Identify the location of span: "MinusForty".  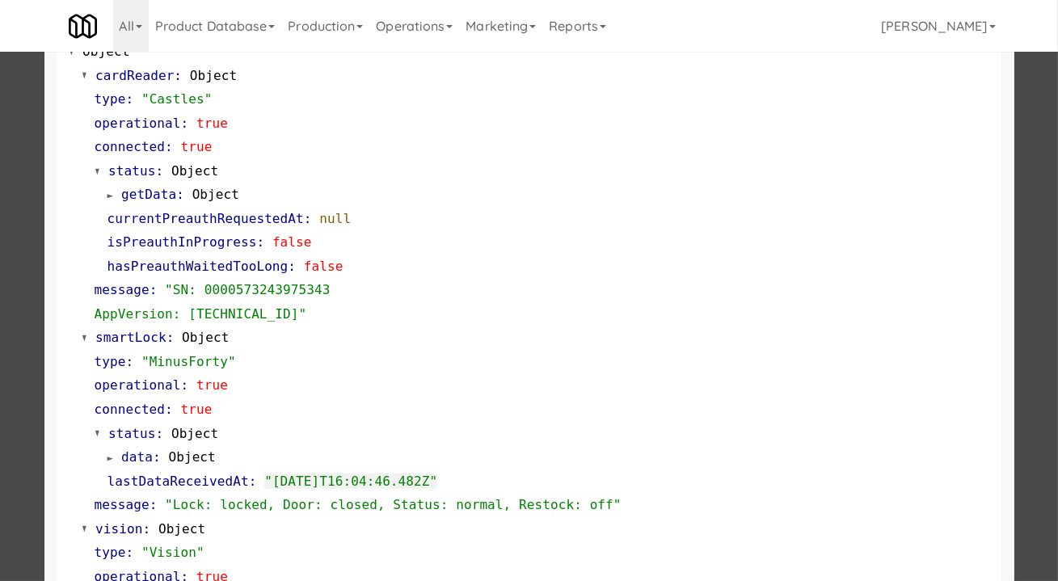
(188, 361).